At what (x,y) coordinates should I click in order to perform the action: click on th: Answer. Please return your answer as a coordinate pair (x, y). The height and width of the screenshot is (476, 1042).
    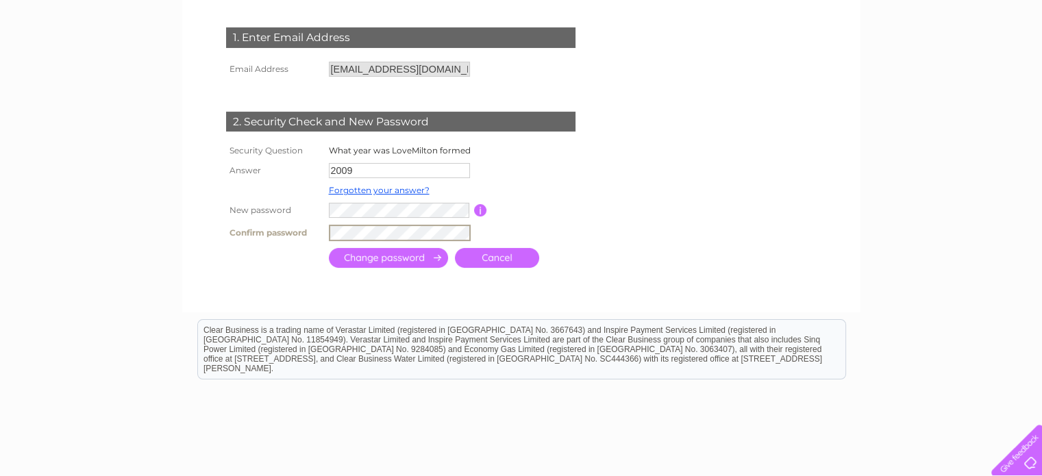
    Looking at the image, I should click on (274, 171).